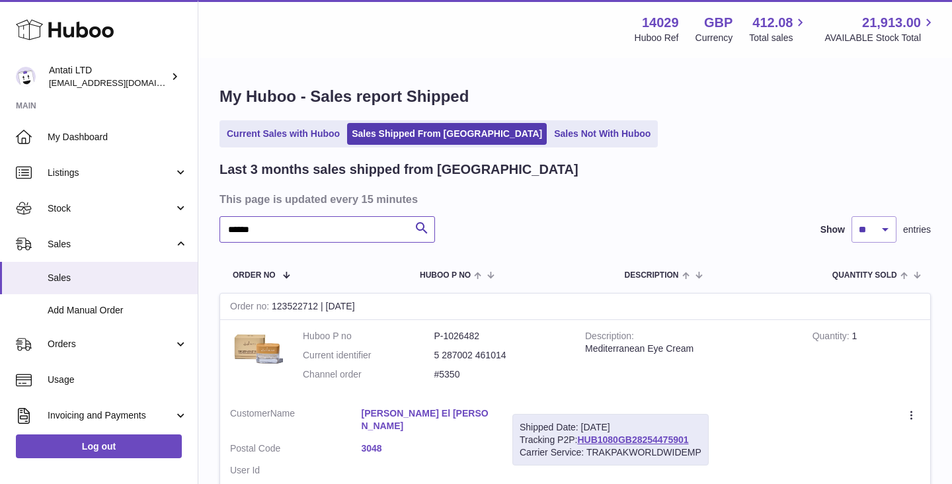 This screenshot has height=484, width=952. What do you see at coordinates (661, 22) in the screenshot?
I see `strong: 14029` at bounding box center [661, 22].